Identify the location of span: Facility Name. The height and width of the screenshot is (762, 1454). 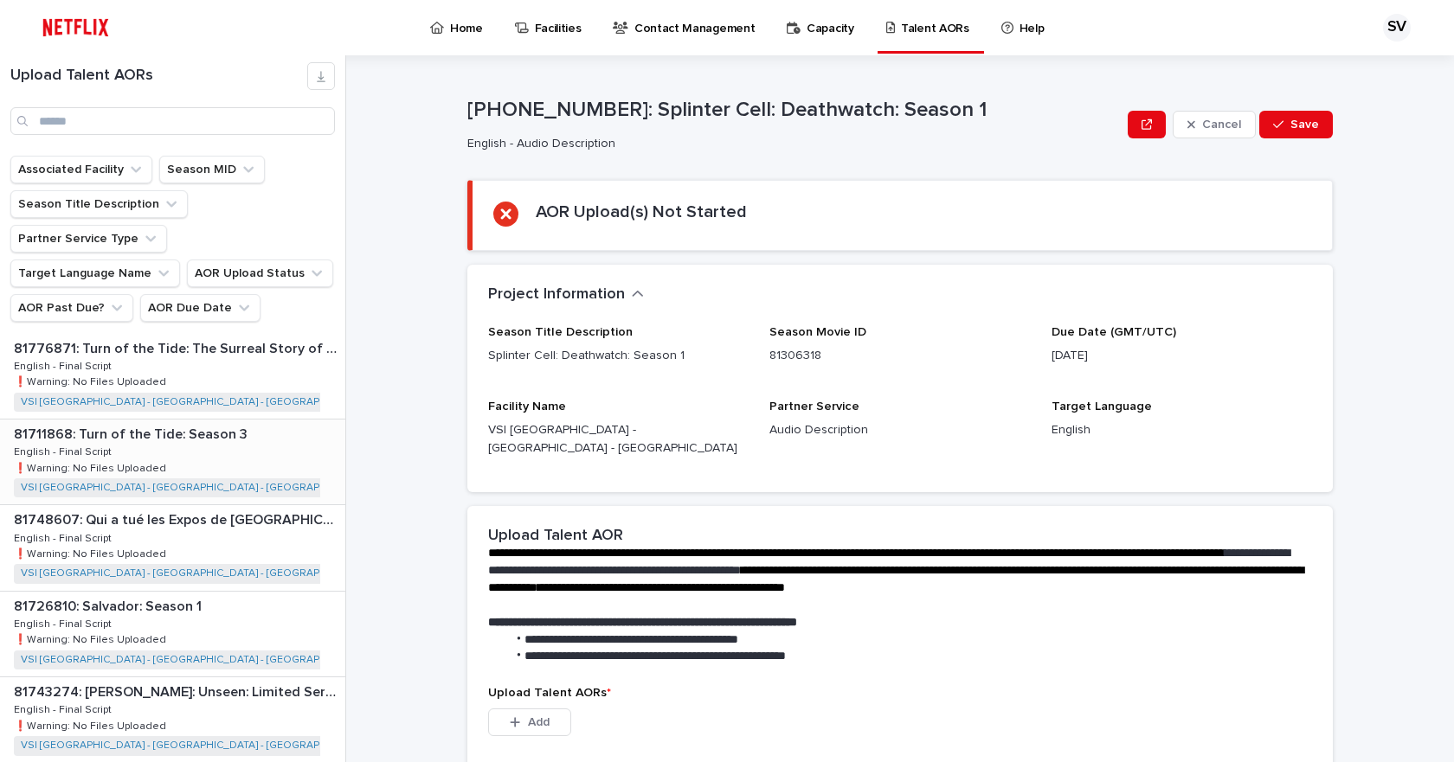
(527, 407).